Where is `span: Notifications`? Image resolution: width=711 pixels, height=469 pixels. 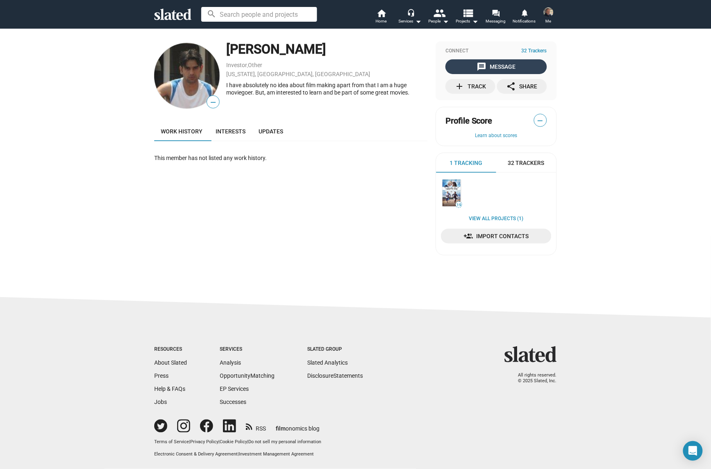 span: Notifications is located at coordinates (525, 21).